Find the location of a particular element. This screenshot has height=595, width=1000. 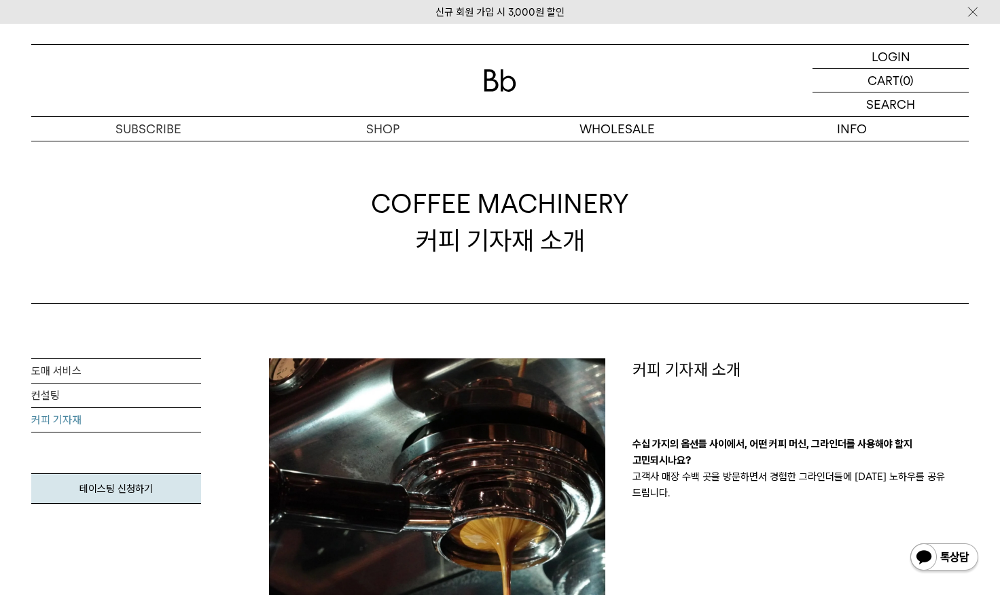

p: 커피 기자재 소개 is located at coordinates (800, 370).